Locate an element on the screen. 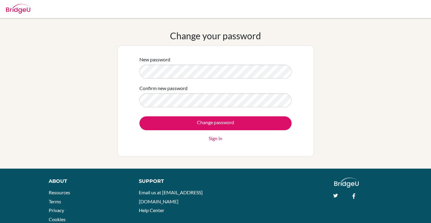 The height and width of the screenshot is (223, 431). a: Cookies is located at coordinates (57, 219).